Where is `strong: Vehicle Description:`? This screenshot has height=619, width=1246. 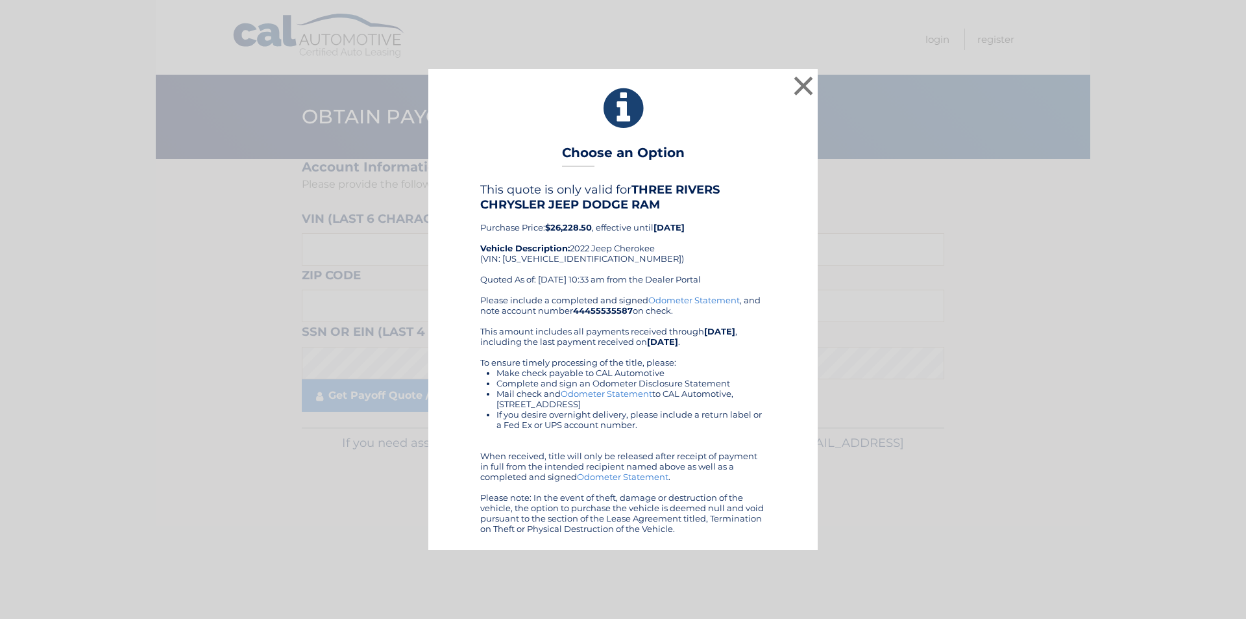
strong: Vehicle Description: is located at coordinates (525, 248).